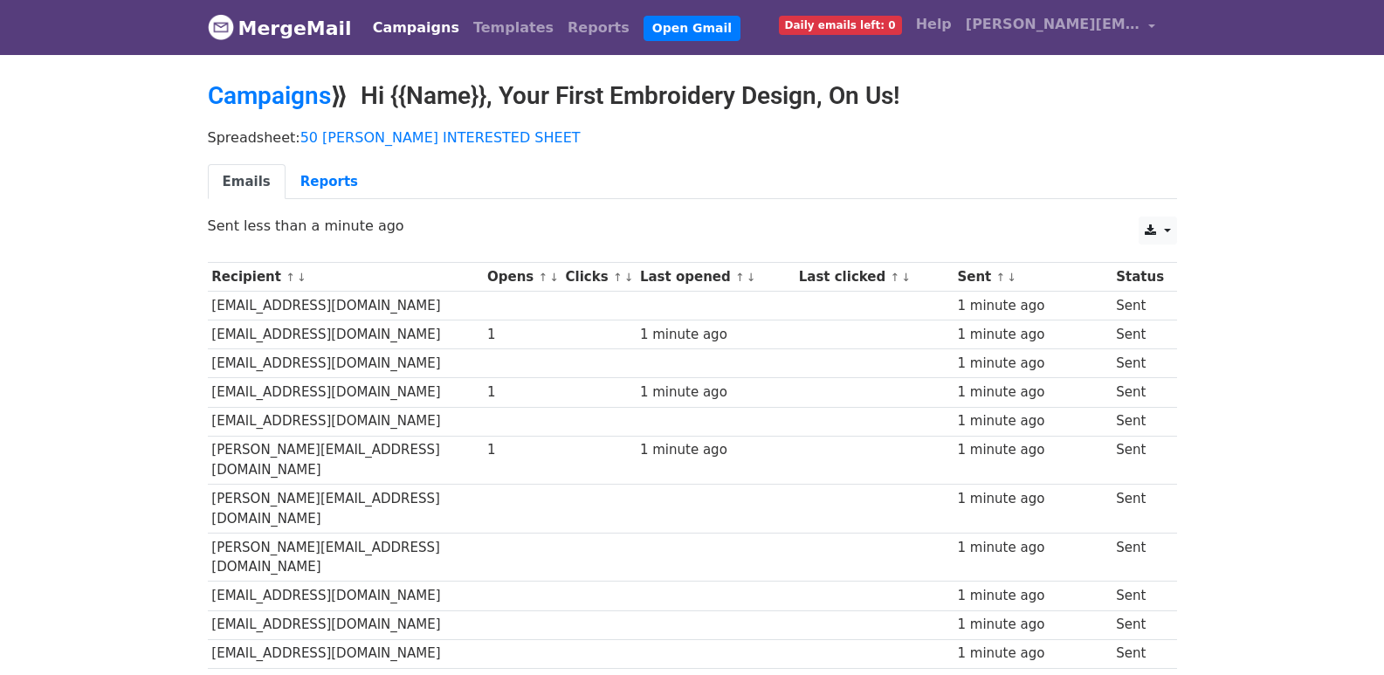 This screenshot has width=1384, height=675. I want to click on a: Open Gmail, so click(691, 28).